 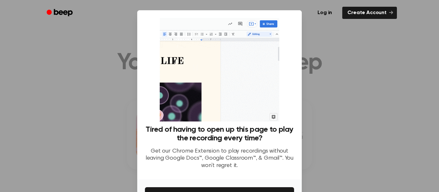 I want to click on a: Create Account, so click(x=369, y=13).